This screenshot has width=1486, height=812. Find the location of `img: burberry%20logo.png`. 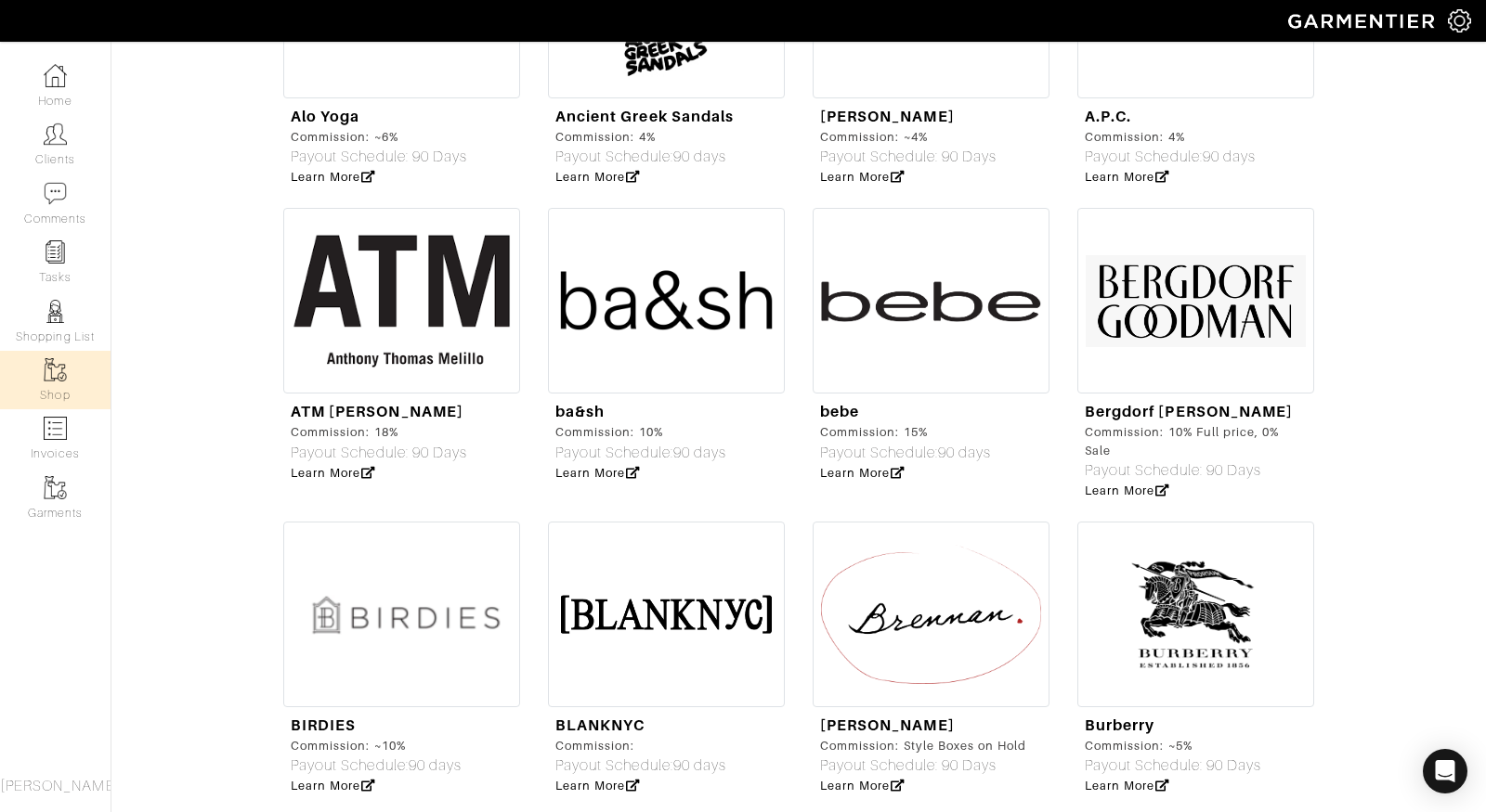

img: burberry%20logo.png is located at coordinates (1195, 614).